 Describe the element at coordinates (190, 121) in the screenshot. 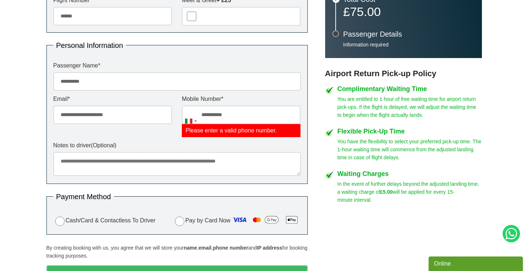

I see `div: Italy (Italia): +39` at that location.